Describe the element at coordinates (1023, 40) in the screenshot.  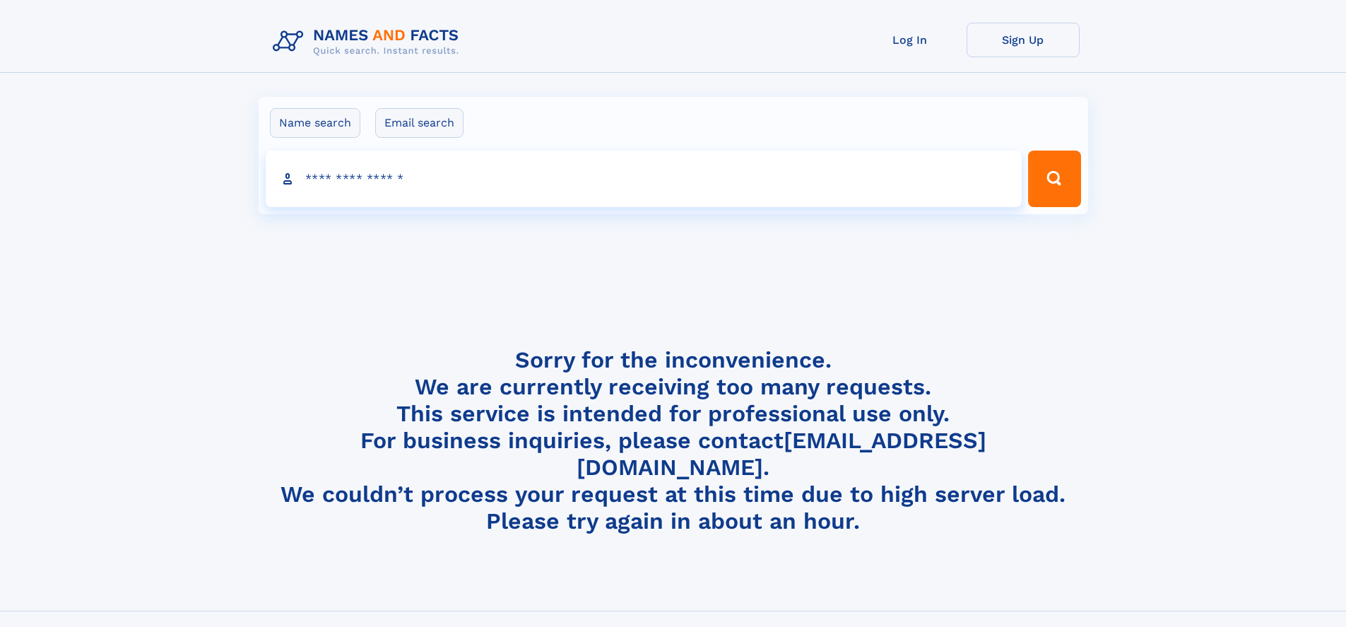
I see `a: Sign Up` at that location.